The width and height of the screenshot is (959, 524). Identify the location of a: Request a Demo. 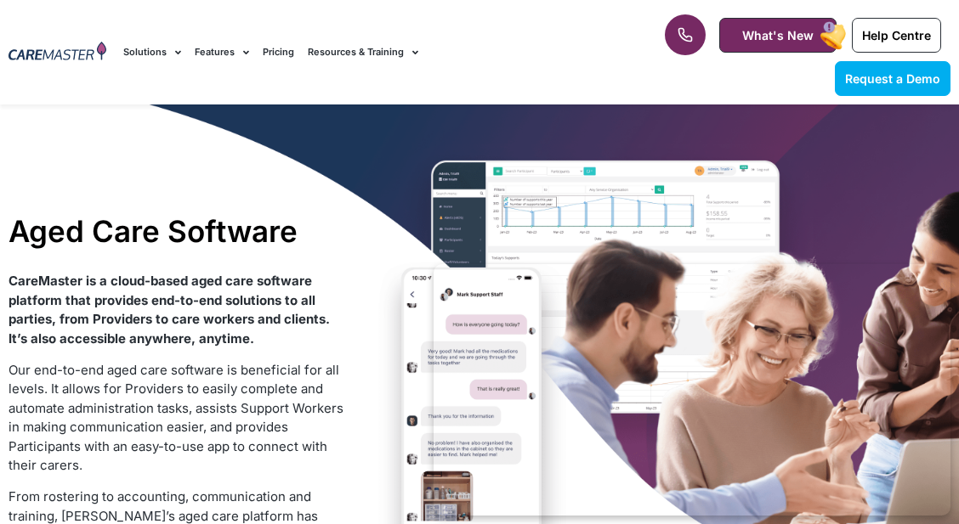
(893, 78).